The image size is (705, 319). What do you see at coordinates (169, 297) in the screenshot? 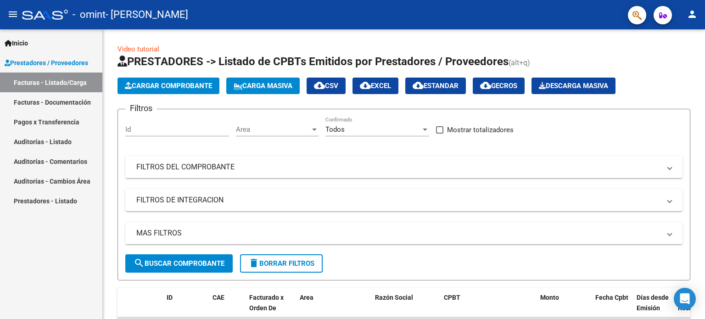
I see `span: ID` at bounding box center [169, 297].